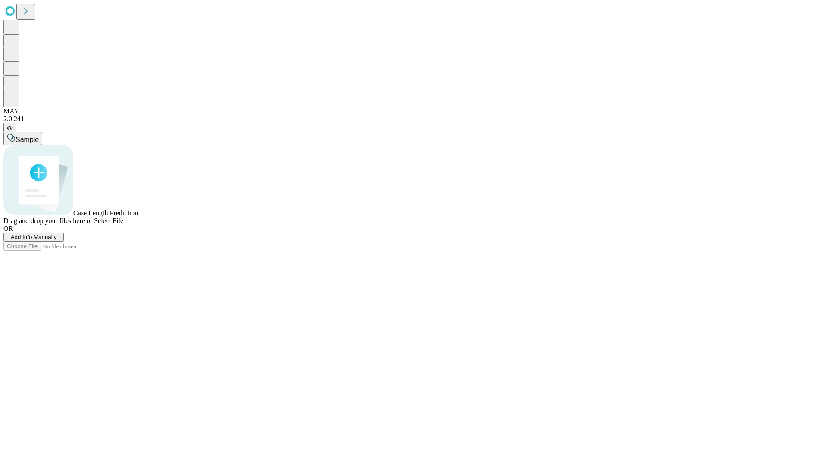  I want to click on div: 2.0.241, so click(414, 119).